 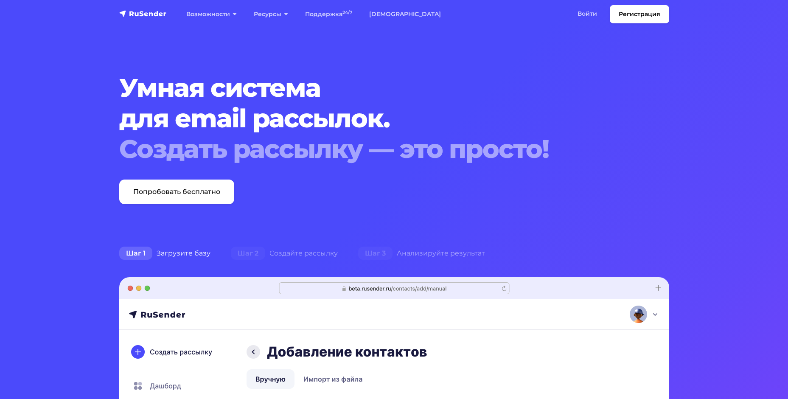 I want to click on div: Создать рассылку — это просто!, so click(x=371, y=149).